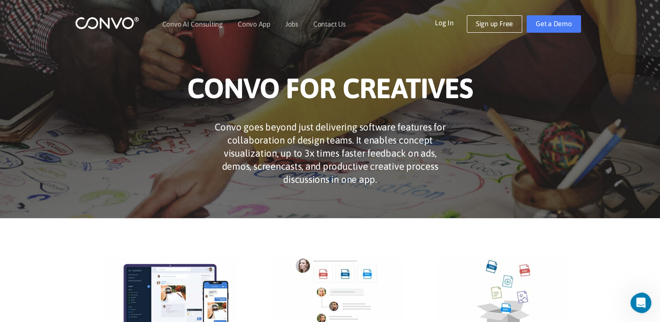 The image size is (660, 322). What do you see at coordinates (330, 92) in the screenshot?
I see `h1: CONVO FOR CREATIVES` at bounding box center [330, 92].